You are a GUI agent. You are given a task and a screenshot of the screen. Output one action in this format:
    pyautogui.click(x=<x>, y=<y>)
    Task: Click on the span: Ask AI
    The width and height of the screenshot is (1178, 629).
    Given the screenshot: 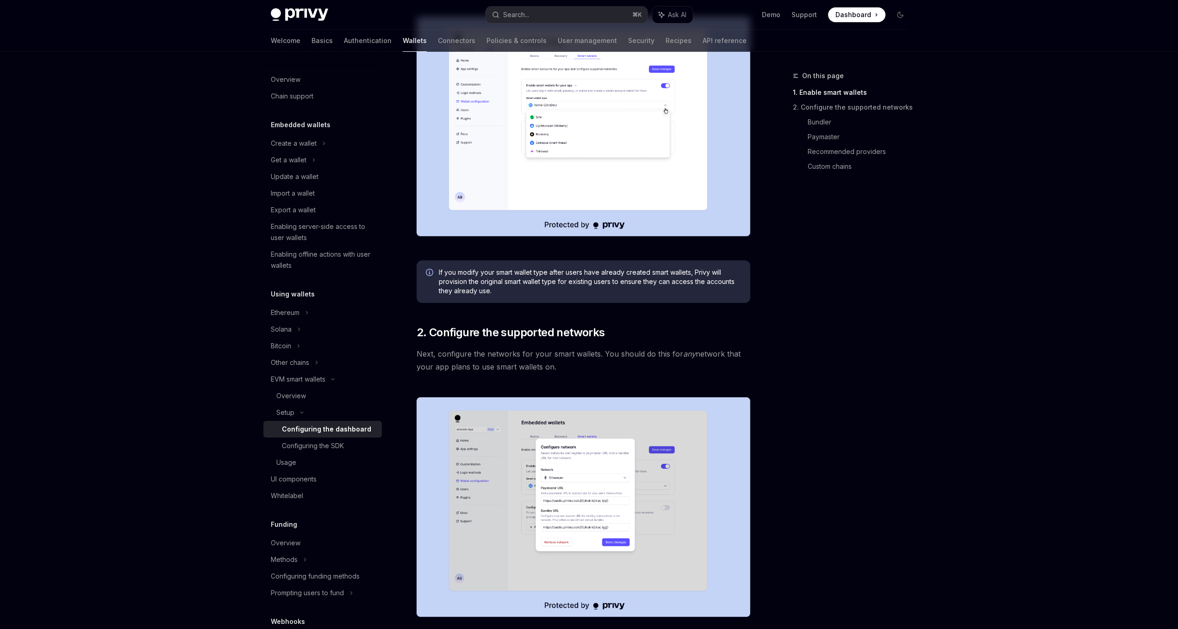 What is the action you would take?
    pyautogui.click(x=677, y=15)
    